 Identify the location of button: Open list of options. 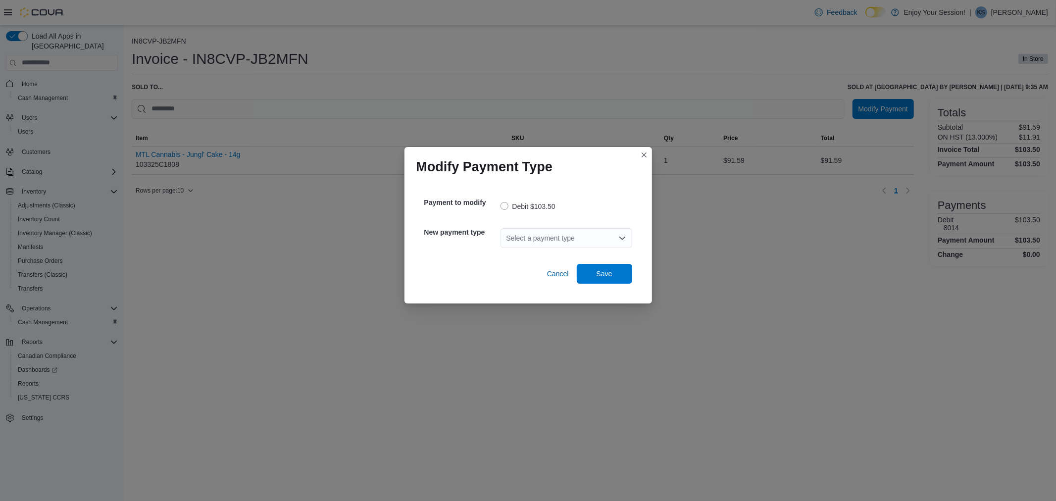
(623, 238).